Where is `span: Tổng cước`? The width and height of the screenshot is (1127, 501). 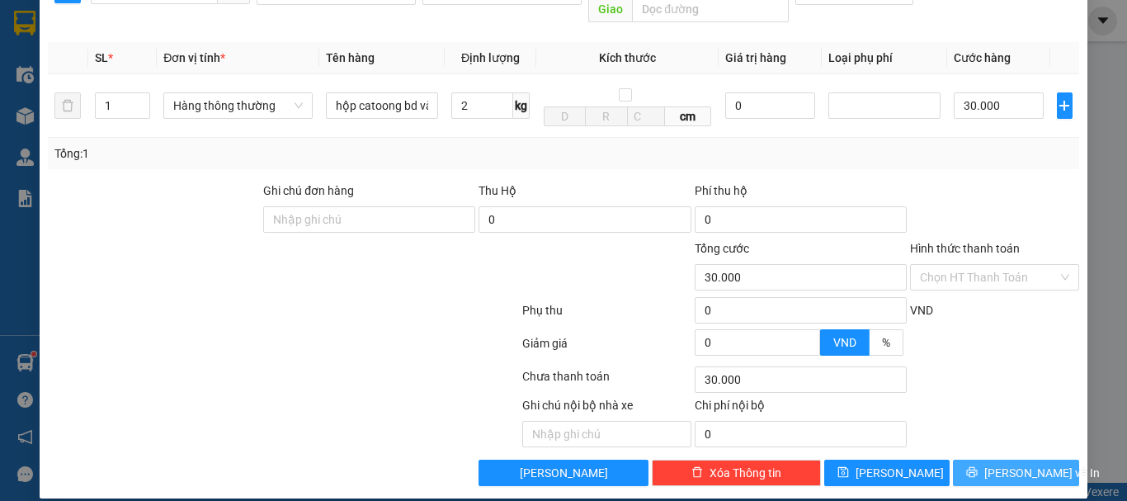 span: Tổng cước is located at coordinates (722, 248).